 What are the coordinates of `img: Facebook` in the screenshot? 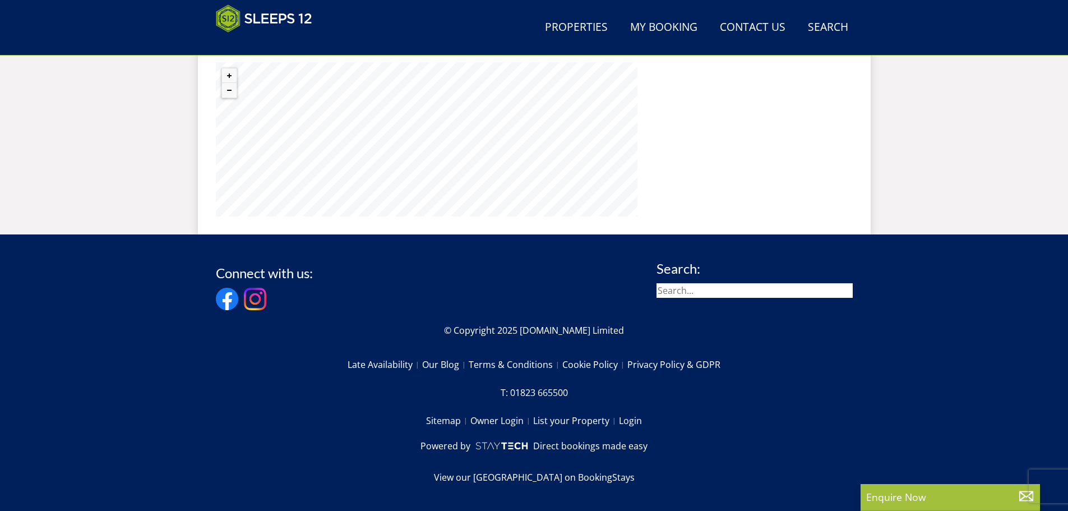 It's located at (227, 299).